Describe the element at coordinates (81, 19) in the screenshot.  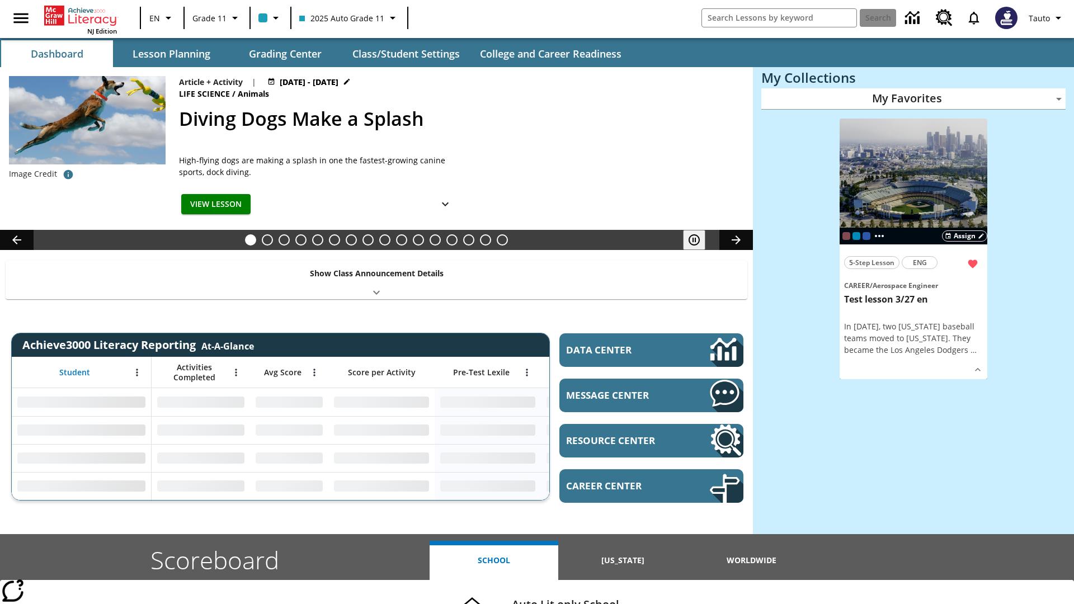
I see `div: Home` at that location.